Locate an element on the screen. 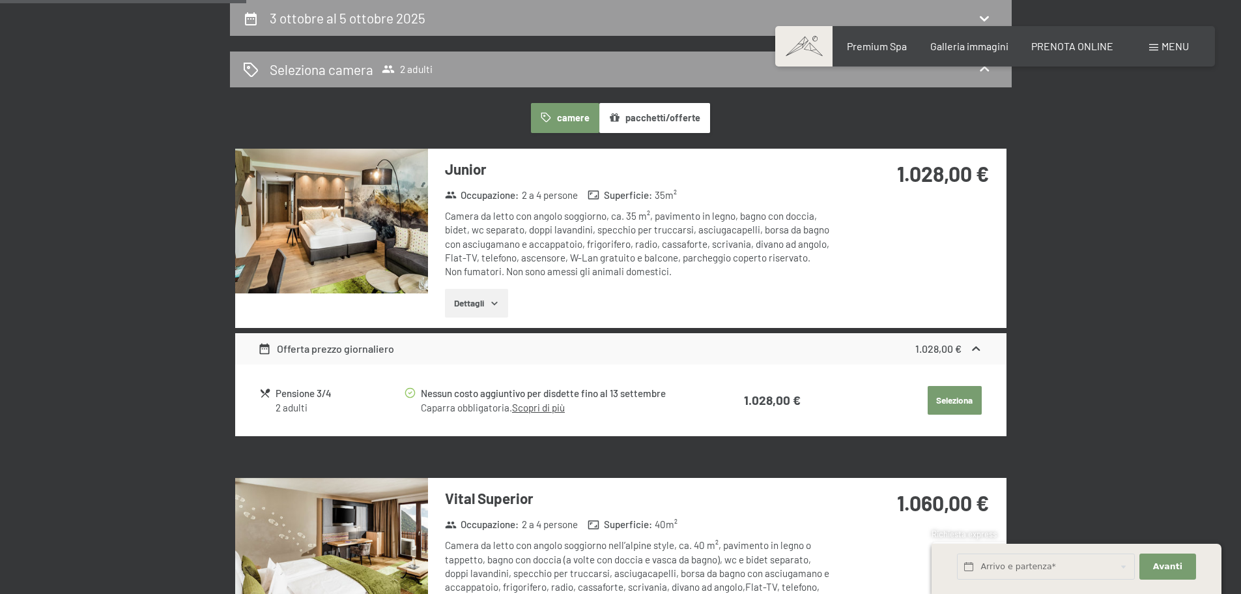 Image resolution: width=1241 pixels, height=594 pixels. span: 35 m² is located at coordinates (666, 195).